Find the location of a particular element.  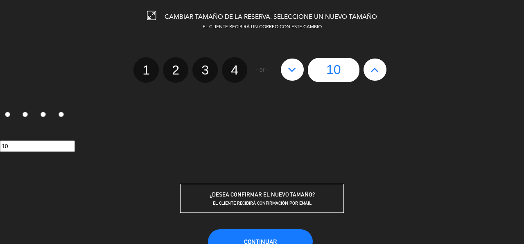

input: 4 is located at coordinates (61, 114).